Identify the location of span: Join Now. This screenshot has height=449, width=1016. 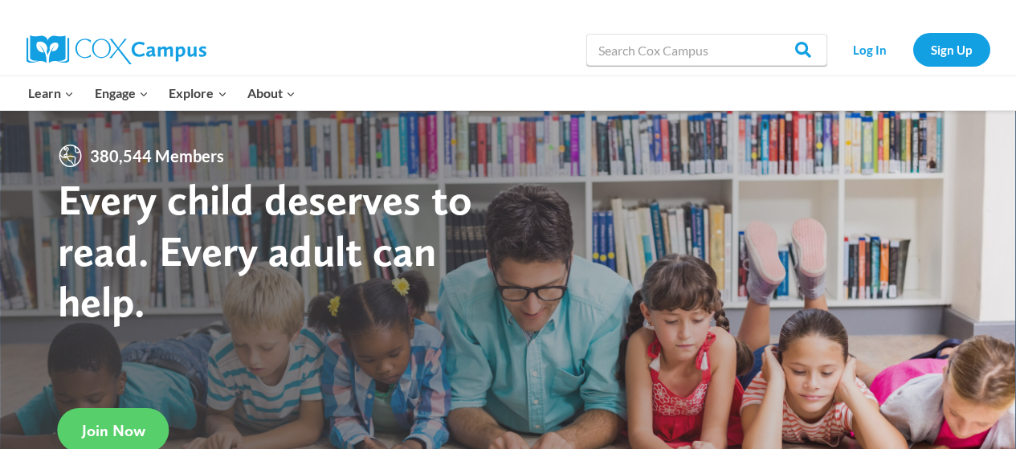
(113, 431).